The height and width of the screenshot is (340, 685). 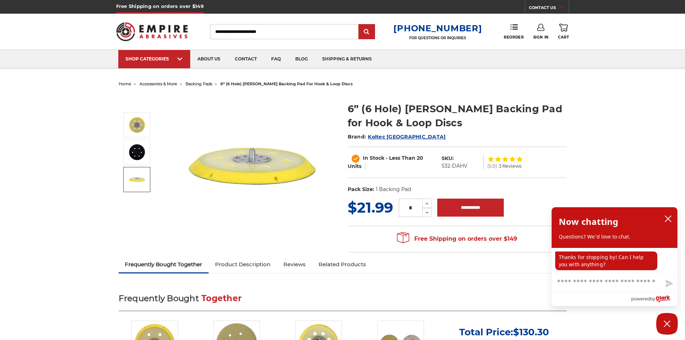 I want to click on button: Close Chatbox, so click(x=667, y=324).